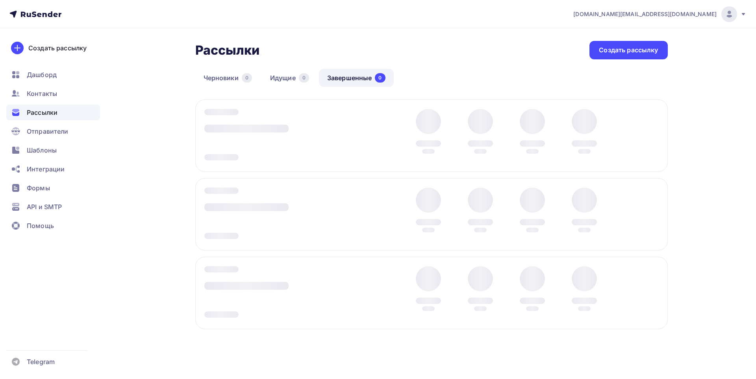 This screenshot has width=756, height=379. I want to click on span: Интеграции, so click(46, 169).